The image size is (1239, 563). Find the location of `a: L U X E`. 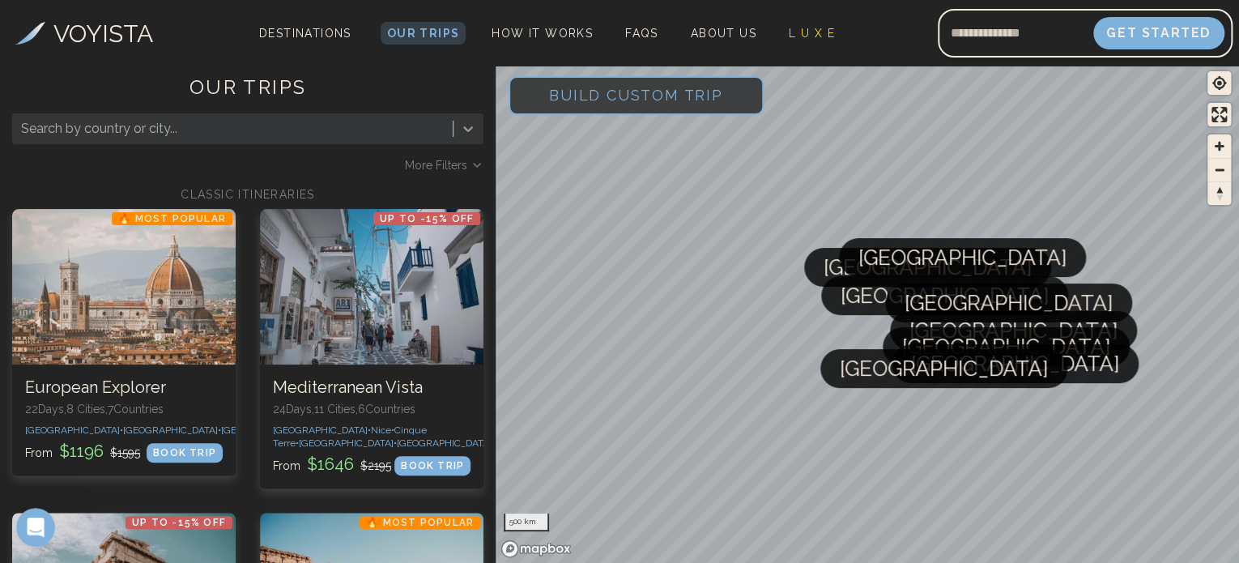

a: L U X E is located at coordinates (811, 33).